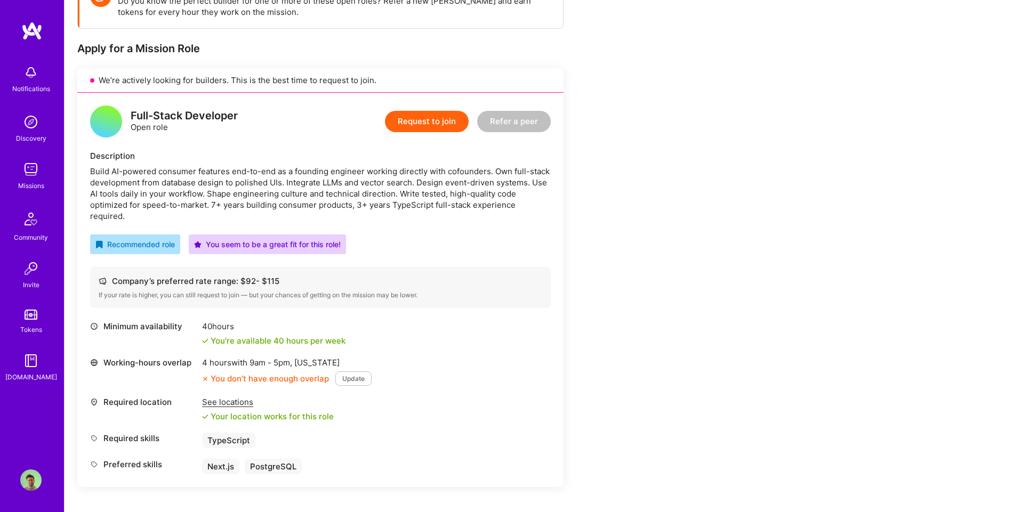  What do you see at coordinates (31, 480) in the screenshot?
I see `img: User Avatar` at bounding box center [31, 480].